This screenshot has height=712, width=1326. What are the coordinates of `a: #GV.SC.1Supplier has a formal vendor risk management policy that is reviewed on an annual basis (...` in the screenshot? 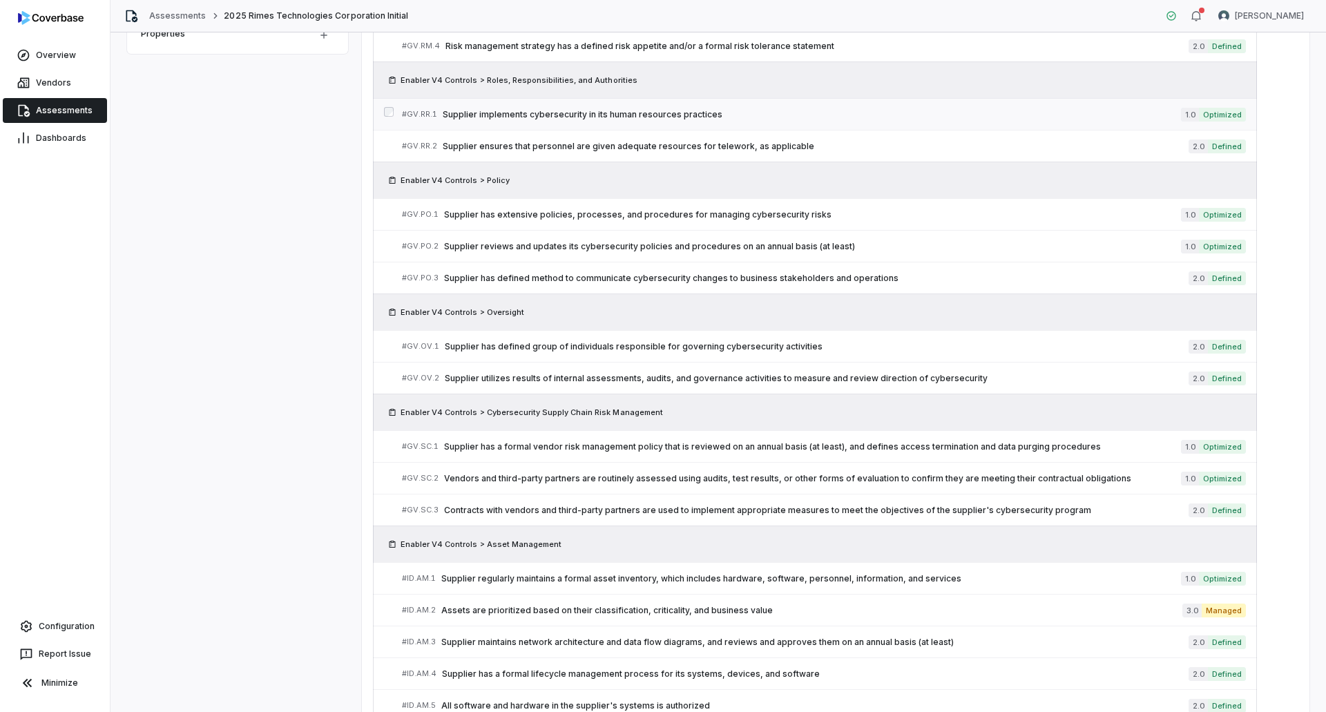 It's located at (824, 446).